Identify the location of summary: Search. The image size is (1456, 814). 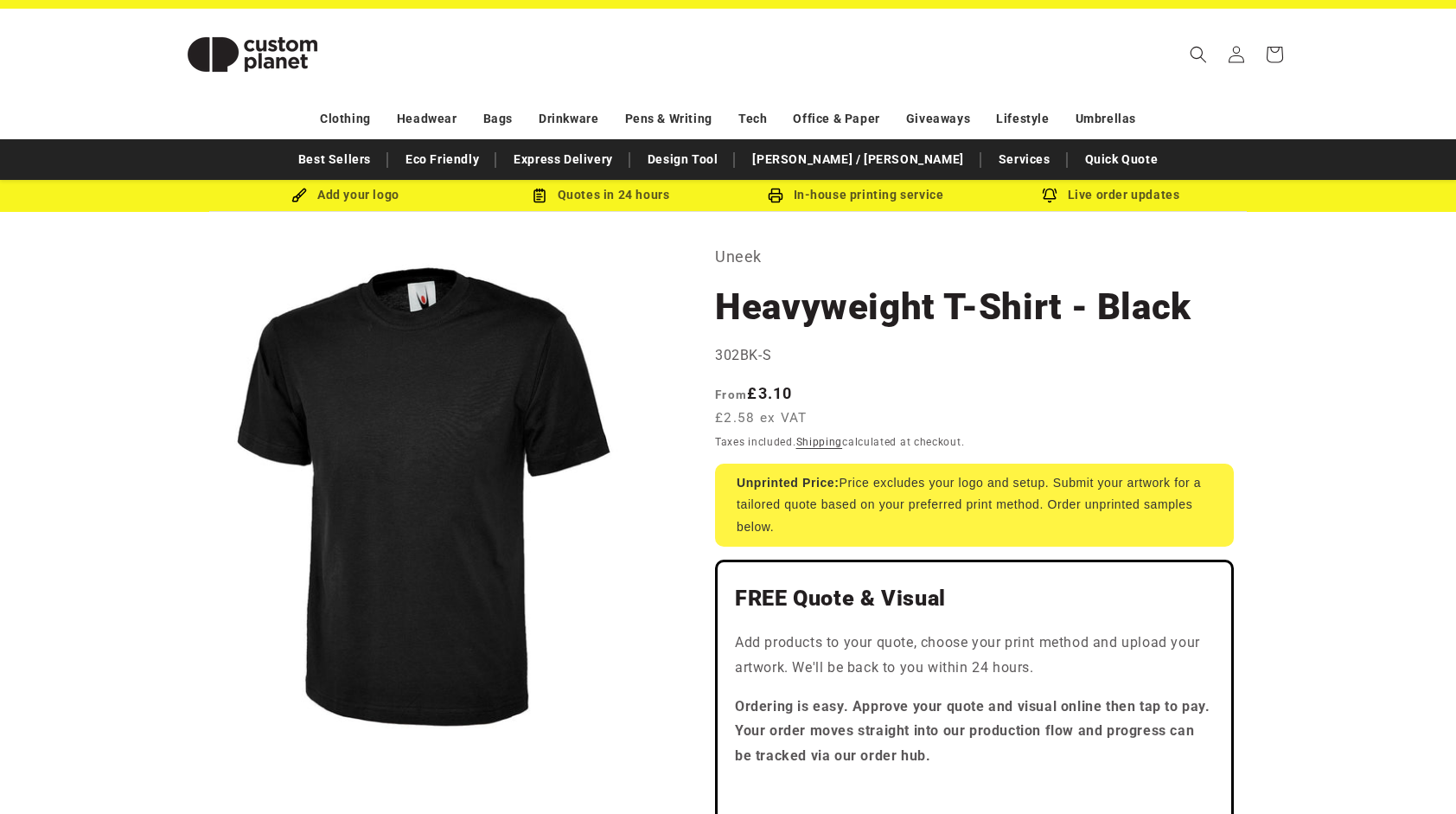
(1198, 55).